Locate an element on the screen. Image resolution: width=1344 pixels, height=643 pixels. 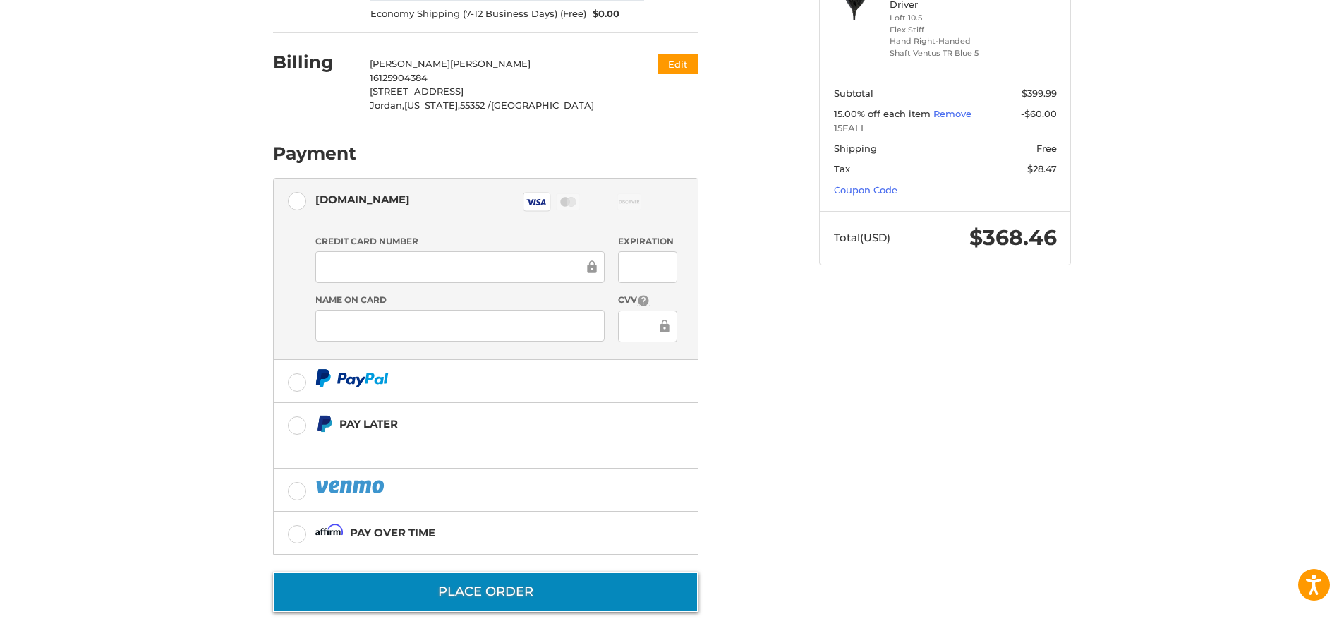
span: Economy Shipping (7-12 Business Days) (Free) is located at coordinates (478, 14).